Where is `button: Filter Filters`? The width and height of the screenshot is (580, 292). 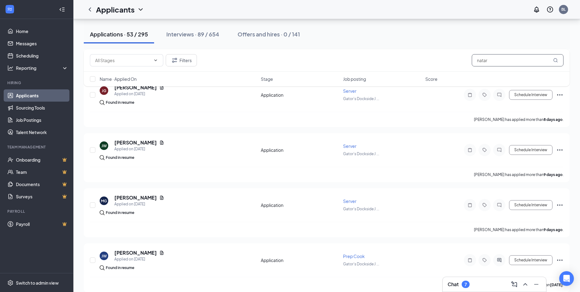 button: Filter Filters is located at coordinates (181, 60).